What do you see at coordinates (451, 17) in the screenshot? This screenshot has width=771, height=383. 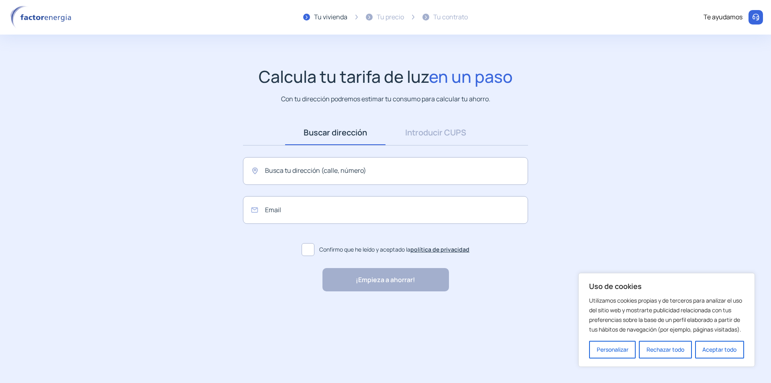 I see `div: Tu contrato` at bounding box center [451, 17].